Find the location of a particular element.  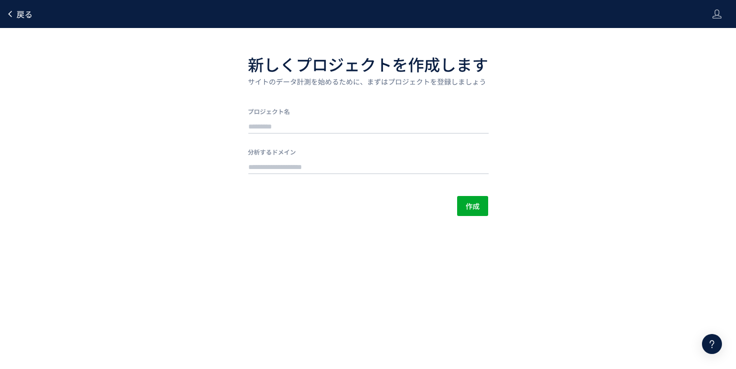

span: 作成 is located at coordinates (472, 206).